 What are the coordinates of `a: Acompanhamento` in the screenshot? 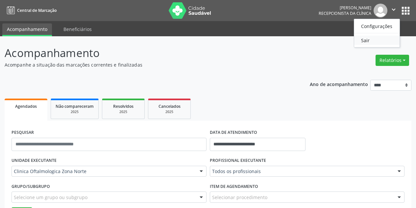 It's located at (27, 30).